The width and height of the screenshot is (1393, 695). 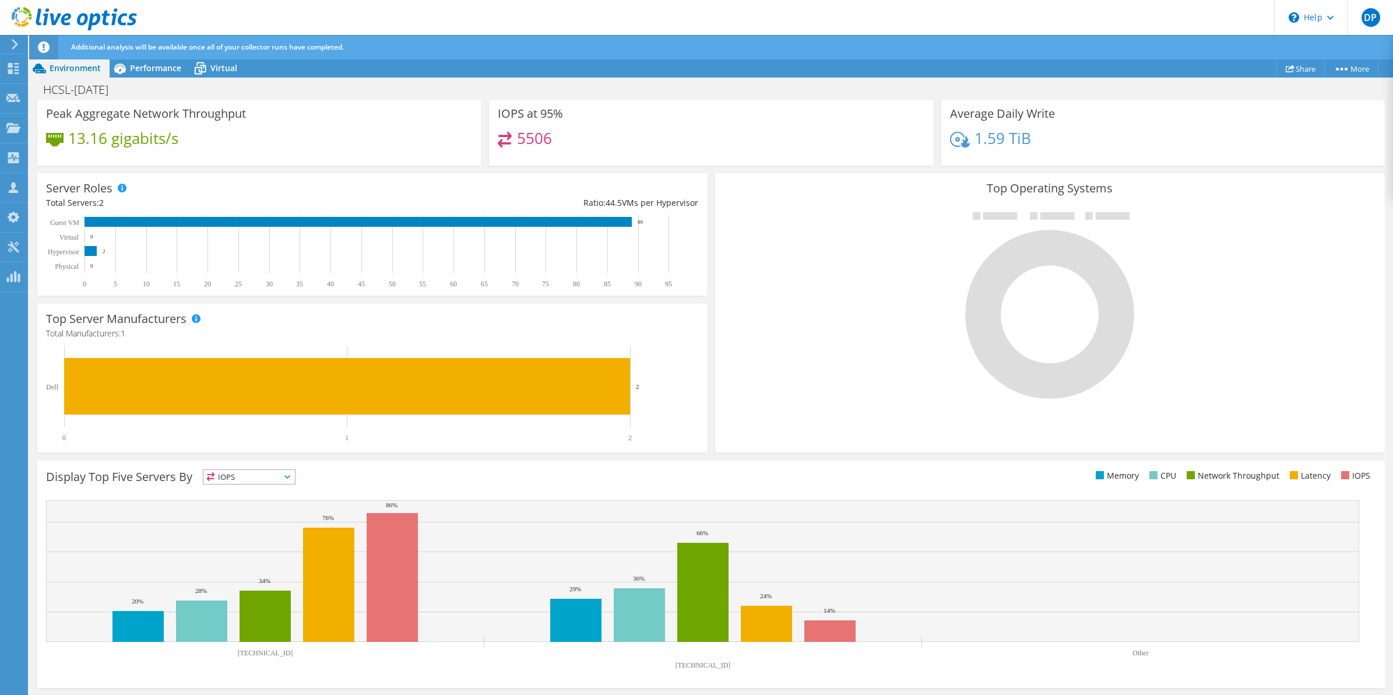 I want to click on h4: 1.59 TiB, so click(x=1003, y=138).